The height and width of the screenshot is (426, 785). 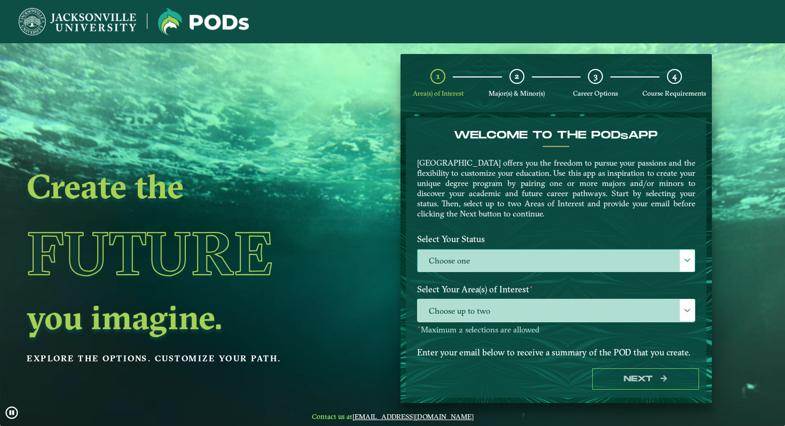 I want to click on span: 4, so click(x=675, y=76).